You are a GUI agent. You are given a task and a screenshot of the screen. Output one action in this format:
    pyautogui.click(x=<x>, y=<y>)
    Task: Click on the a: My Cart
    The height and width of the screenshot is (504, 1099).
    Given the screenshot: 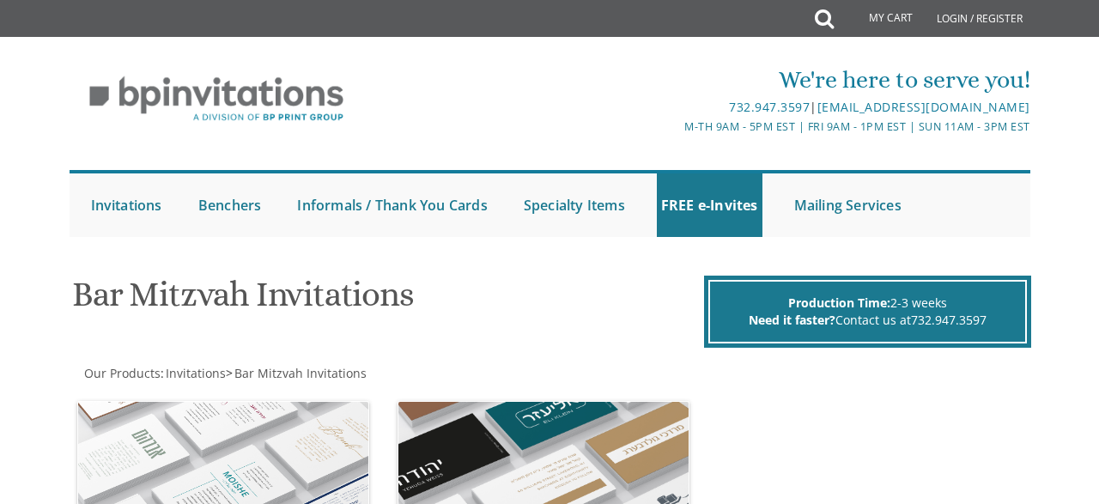 What is the action you would take?
    pyautogui.click(x=879, y=19)
    